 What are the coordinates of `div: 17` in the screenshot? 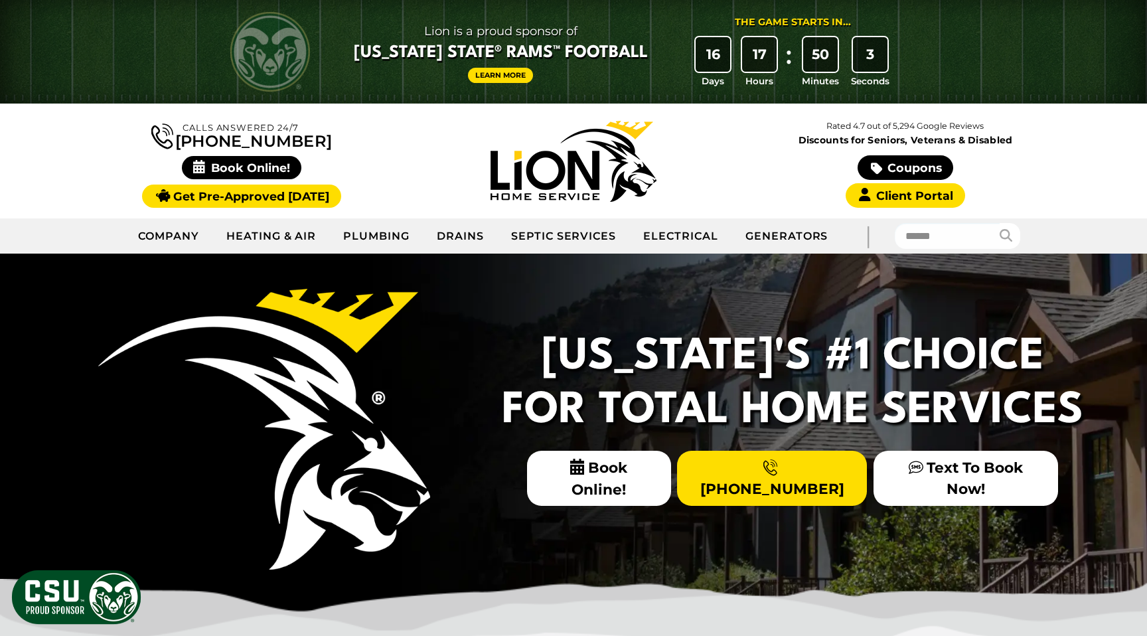 It's located at (759, 54).